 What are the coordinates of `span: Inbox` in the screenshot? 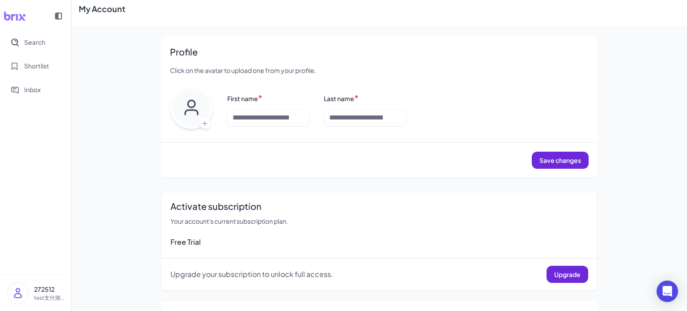 It's located at (32, 89).